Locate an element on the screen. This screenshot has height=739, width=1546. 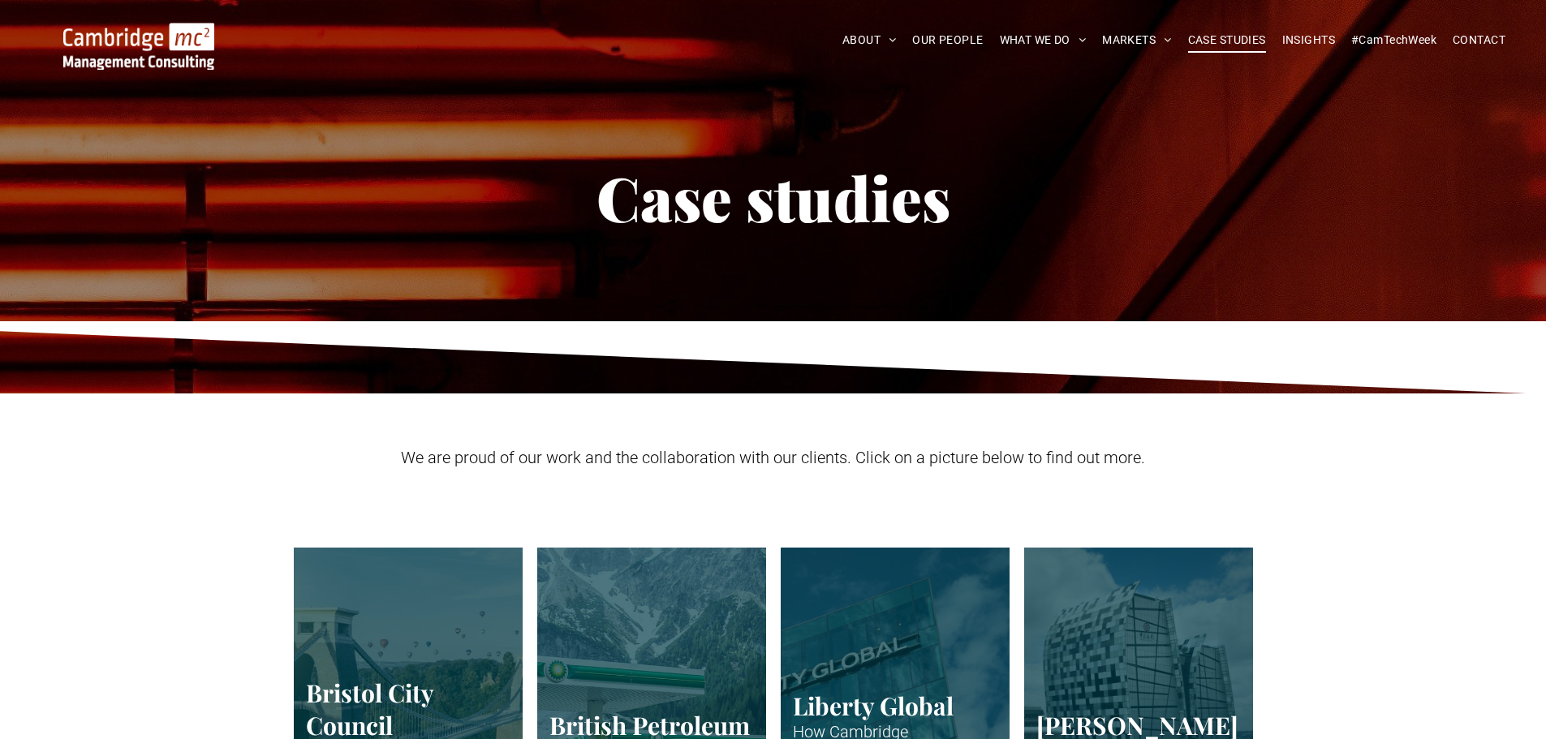
a: MARKETS is located at coordinates (1136, 40).